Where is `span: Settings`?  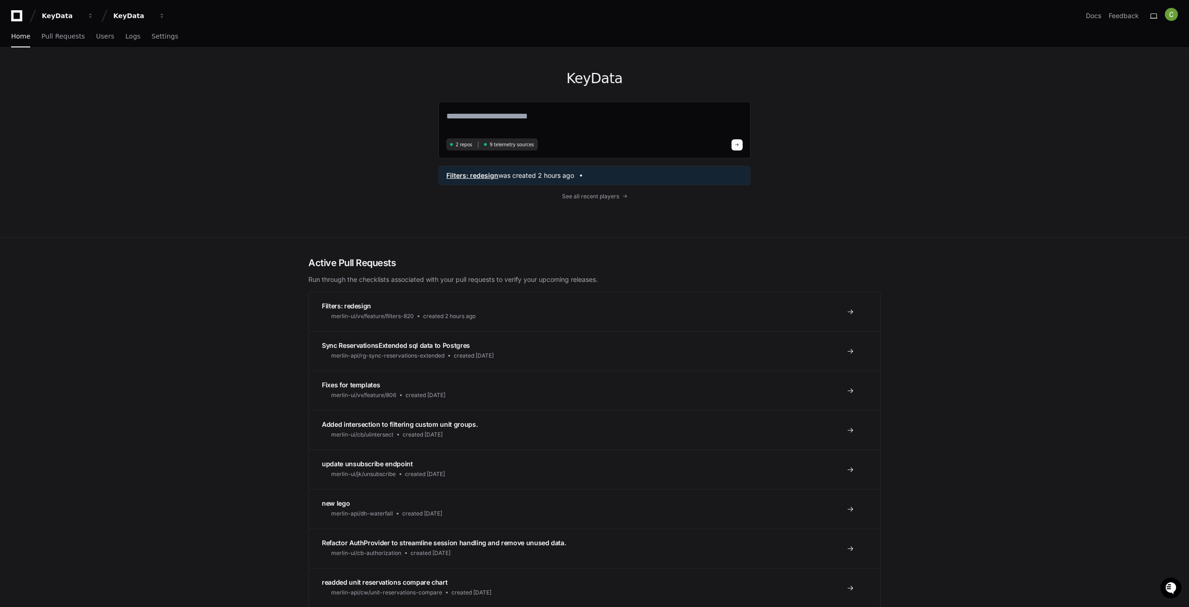 span: Settings is located at coordinates (164, 36).